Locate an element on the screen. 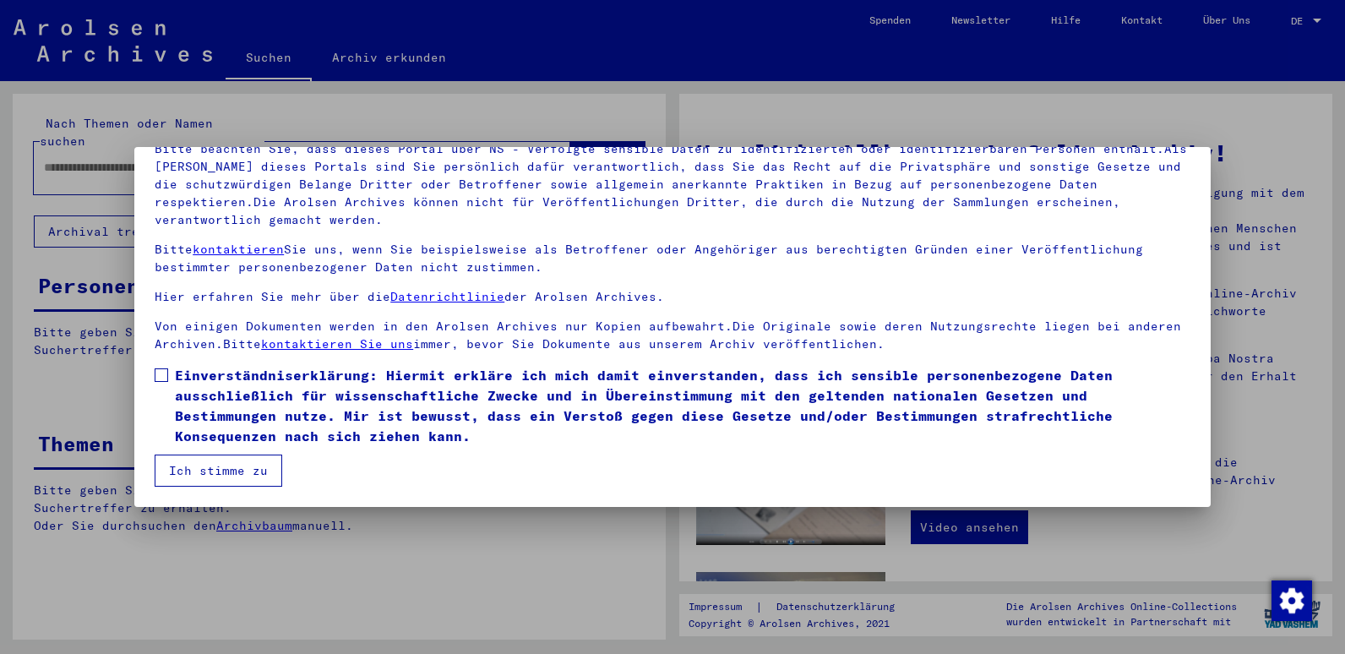  p: Bitte Sie uns, wenn Sie beispielsweise als Betroffener oder Angehöriger aus berechtigten Gründen ... is located at coordinates (672, 258).